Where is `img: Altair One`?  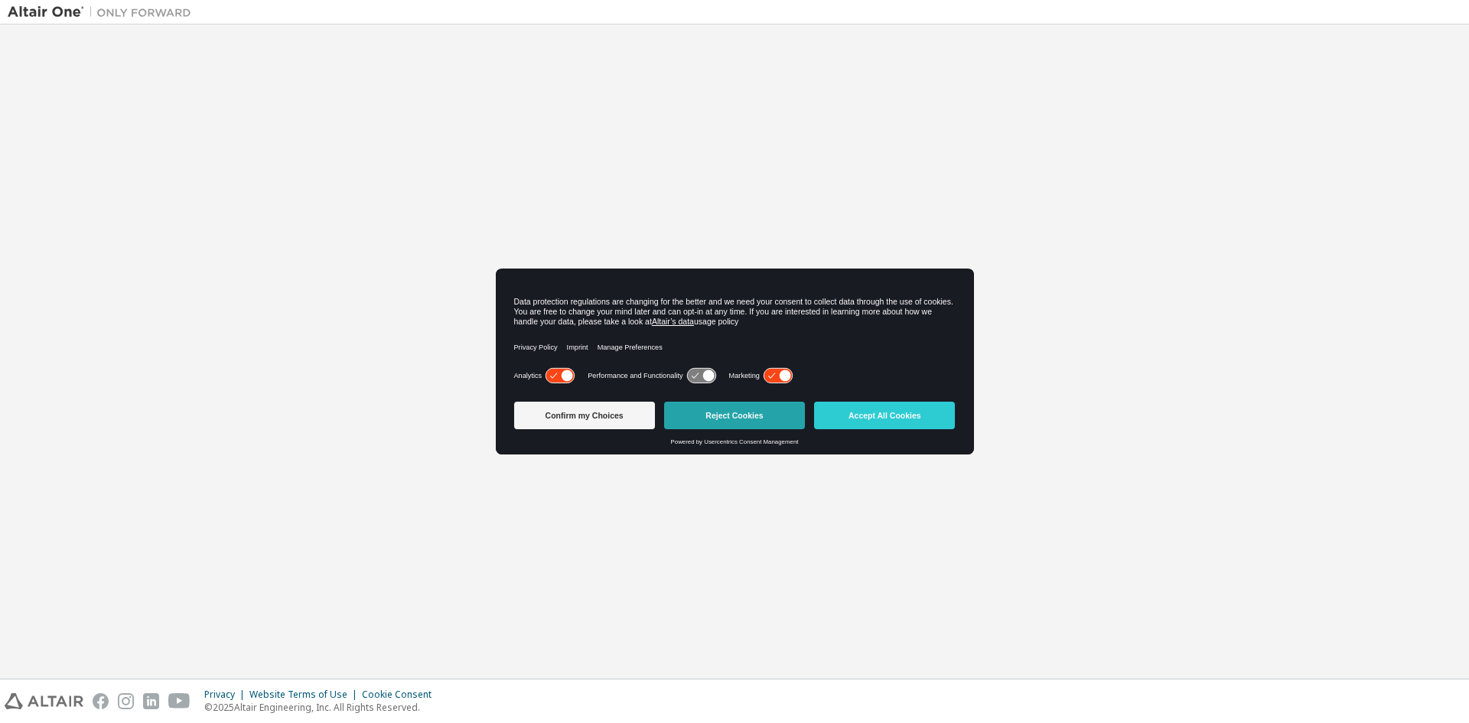
img: Altair One is located at coordinates (103, 12).